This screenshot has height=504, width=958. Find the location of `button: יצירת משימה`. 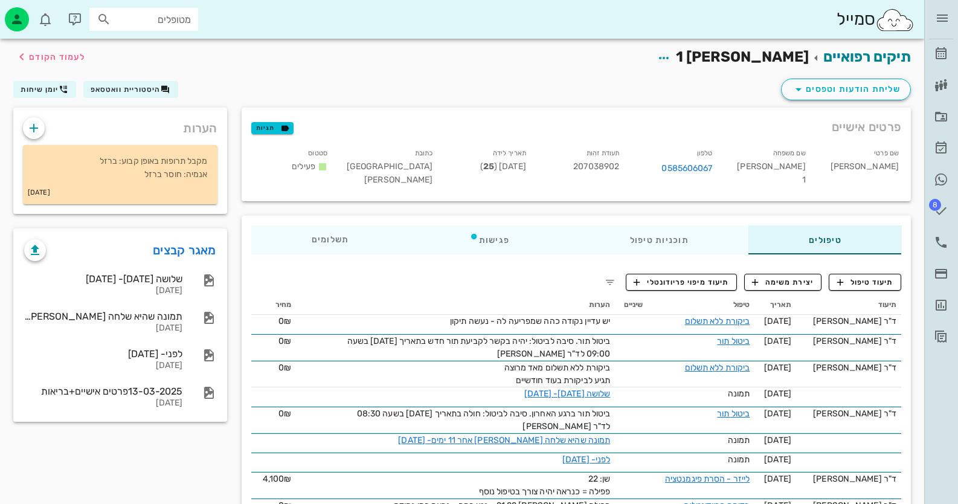

button: יצירת משימה is located at coordinates (783, 282).